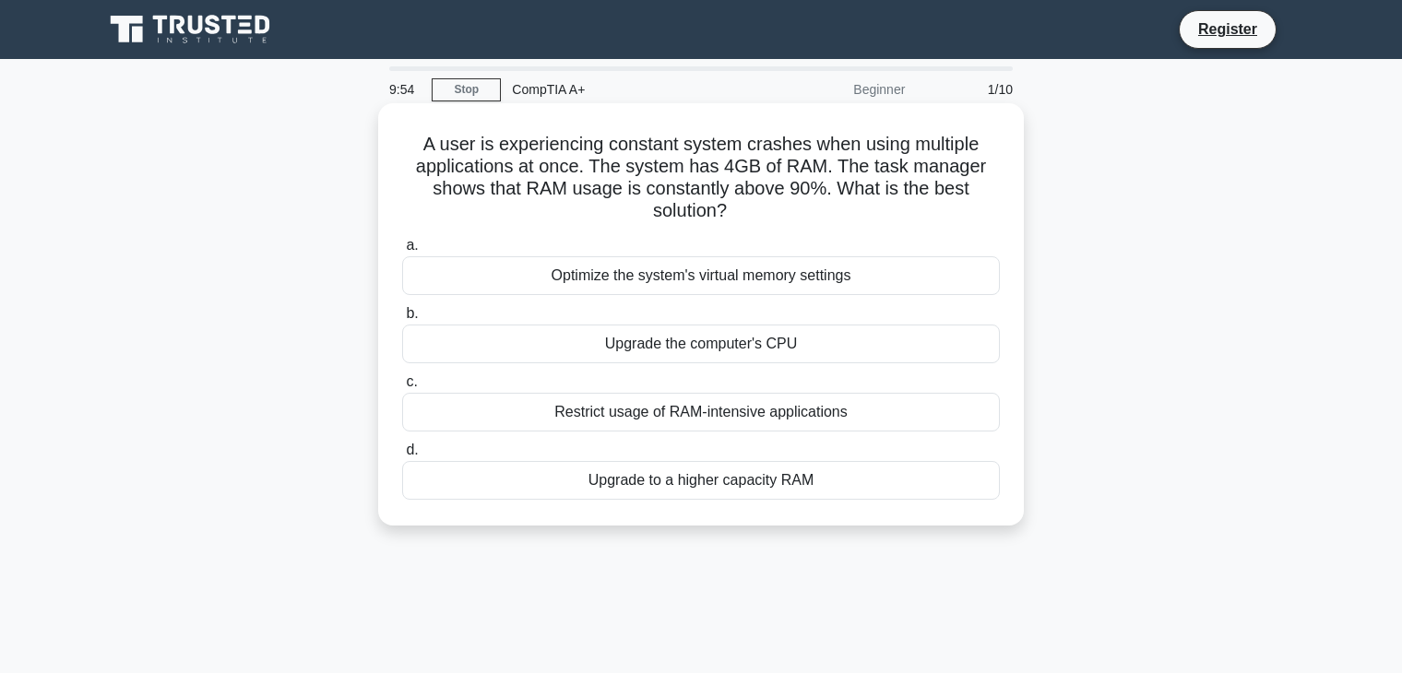 Image resolution: width=1402 pixels, height=673 pixels. I want to click on div: Beginner, so click(835, 89).